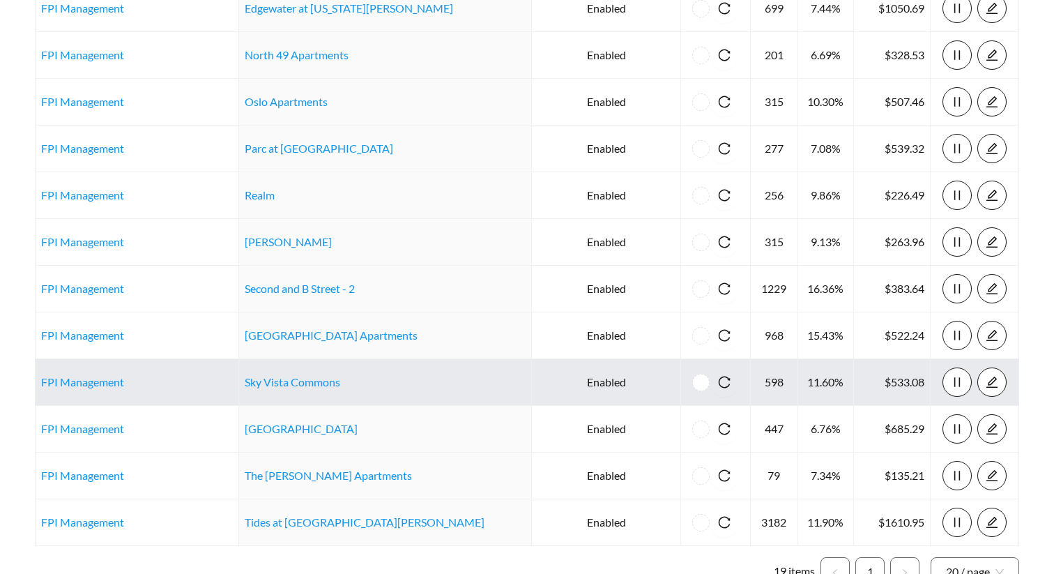 The width and height of the screenshot is (1054, 574). I want to click on a: North 49 Apartments, so click(296, 54).